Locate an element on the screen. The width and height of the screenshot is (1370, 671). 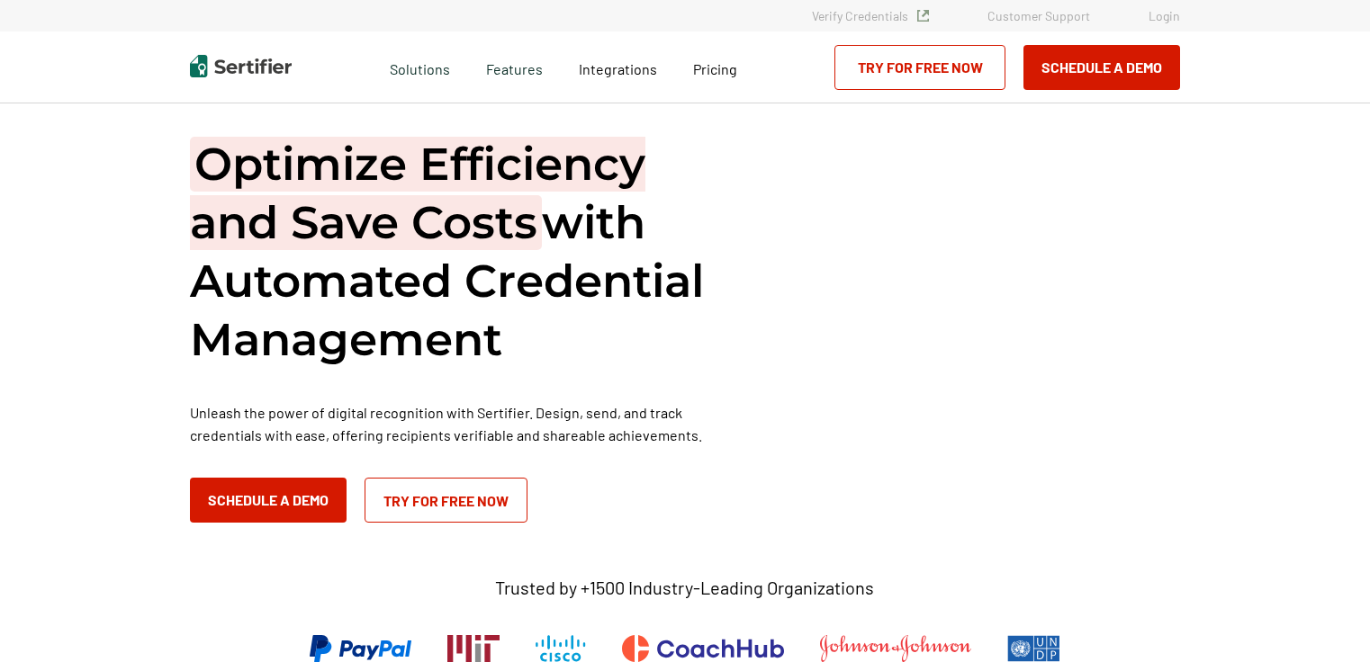
a: Login is located at coordinates (1164, 15).